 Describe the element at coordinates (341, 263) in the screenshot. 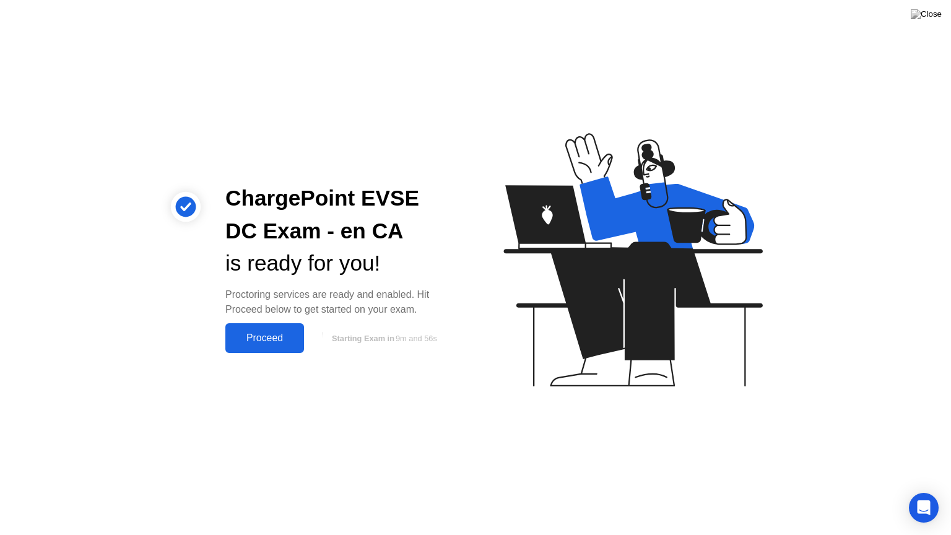

I see `div: is ready for you!` at that location.